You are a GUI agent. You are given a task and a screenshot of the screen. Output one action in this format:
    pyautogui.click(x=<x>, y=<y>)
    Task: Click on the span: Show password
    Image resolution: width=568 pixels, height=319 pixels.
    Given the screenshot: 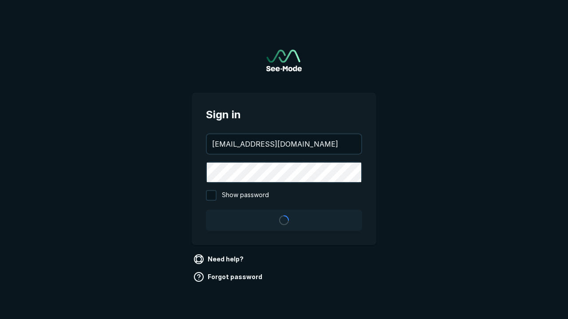 What is the action you would take?
    pyautogui.click(x=245, y=196)
    